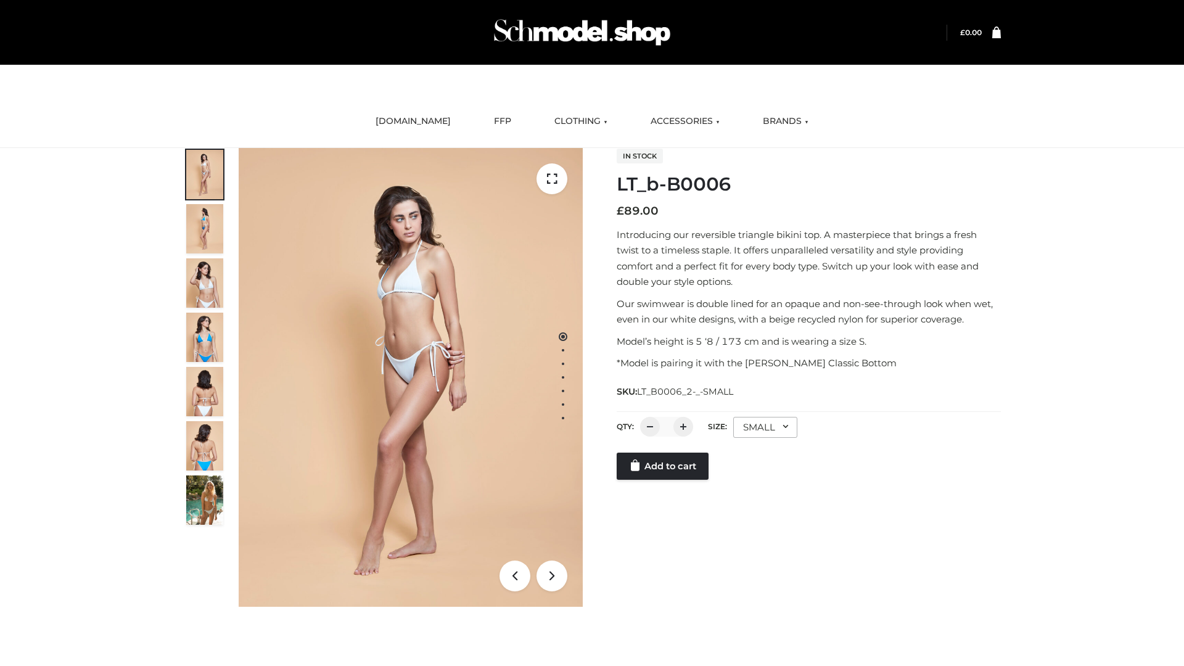 Image resolution: width=1184 pixels, height=666 pixels. Describe the element at coordinates (675, 392) in the screenshot. I see `span: SKU:` at that location.